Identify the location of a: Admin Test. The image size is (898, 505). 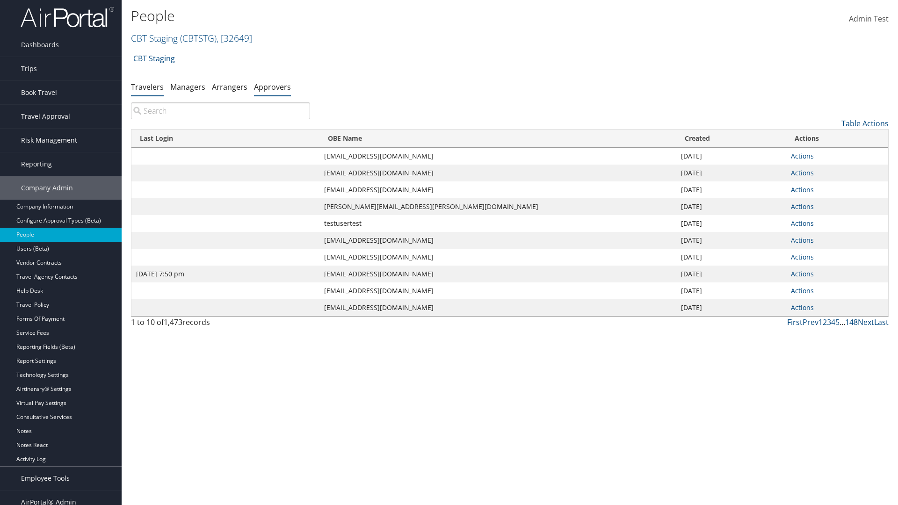
(868, 19).